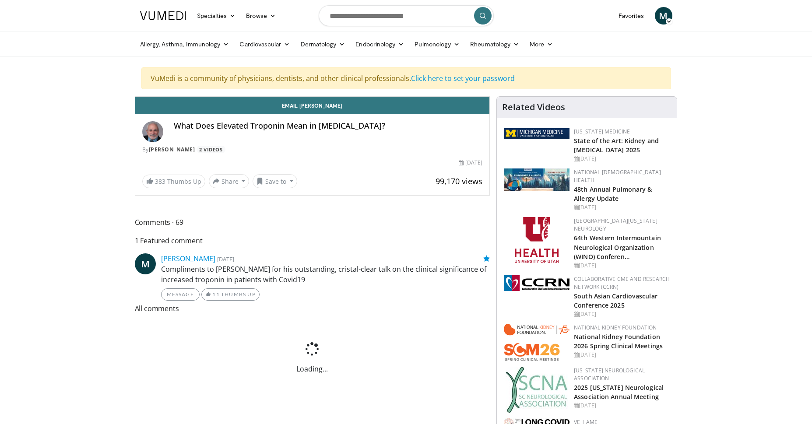  Describe the element at coordinates (536, 179) in the screenshot. I see `img: b90f5d12-84c1-472e-b843-5cad6c7ef911.jpg.150x105_q85_autocrop_double_scale_upscale_version-0.2.jpg` at that location.